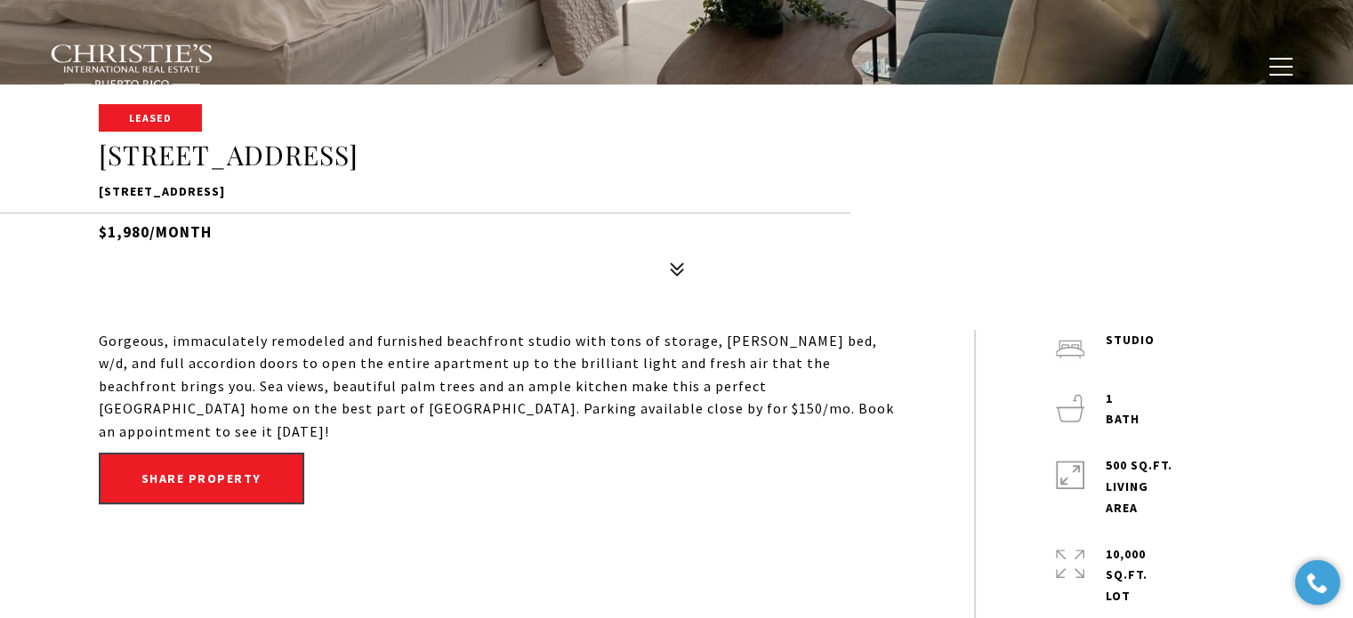 This screenshot has width=1353, height=618. Describe the element at coordinates (496, 387) in the screenshot. I see `div: Gorgeous, immaculately remodeled and furnished beachfront studio with tons of storage, [PERSON_NA...` at that location.